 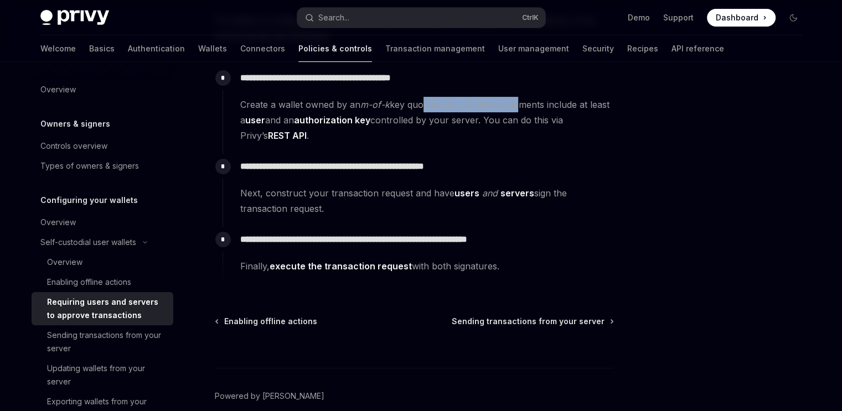 I want to click on a: API reference, so click(x=698, y=49).